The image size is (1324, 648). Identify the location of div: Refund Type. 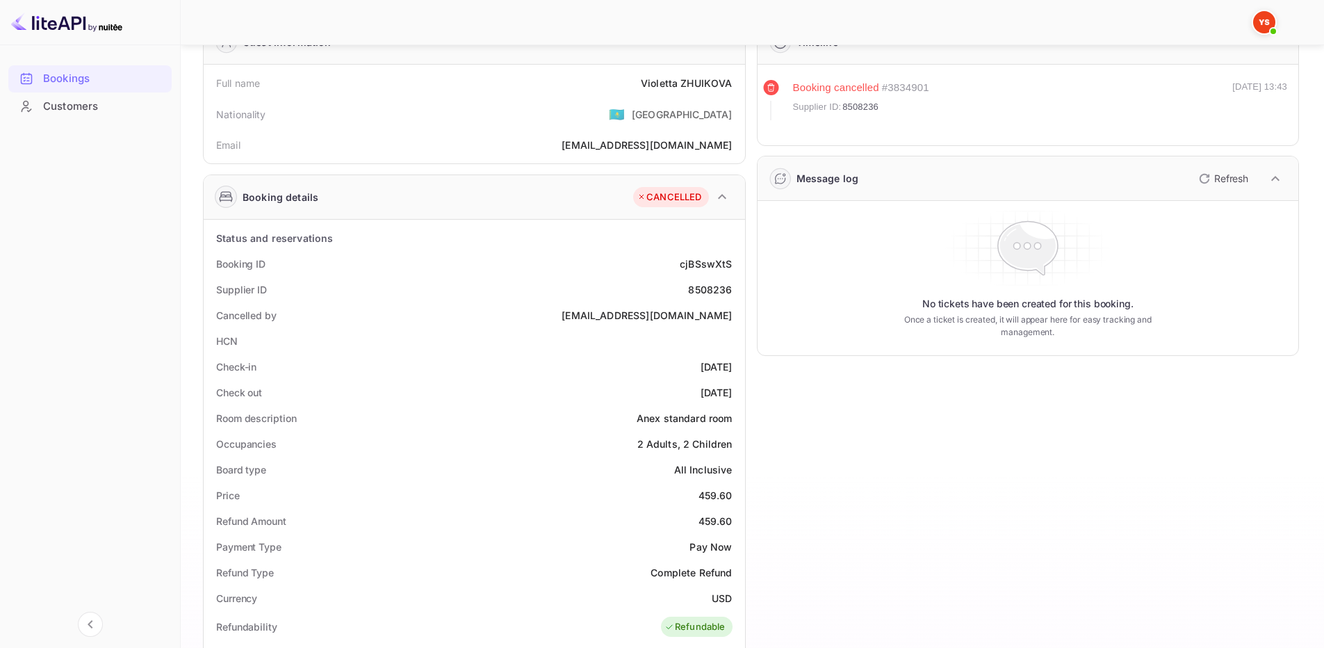
(245, 572).